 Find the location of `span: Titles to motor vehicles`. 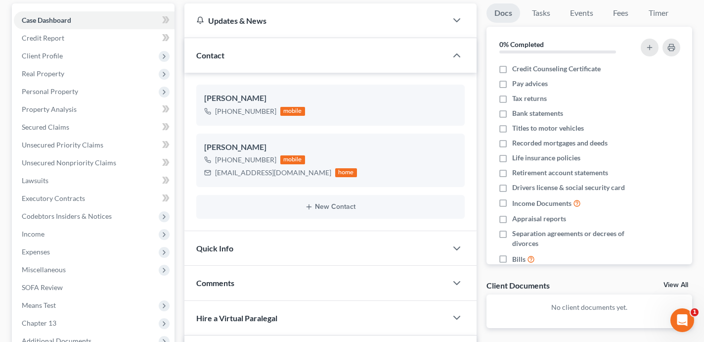

span: Titles to motor vehicles is located at coordinates (548, 128).